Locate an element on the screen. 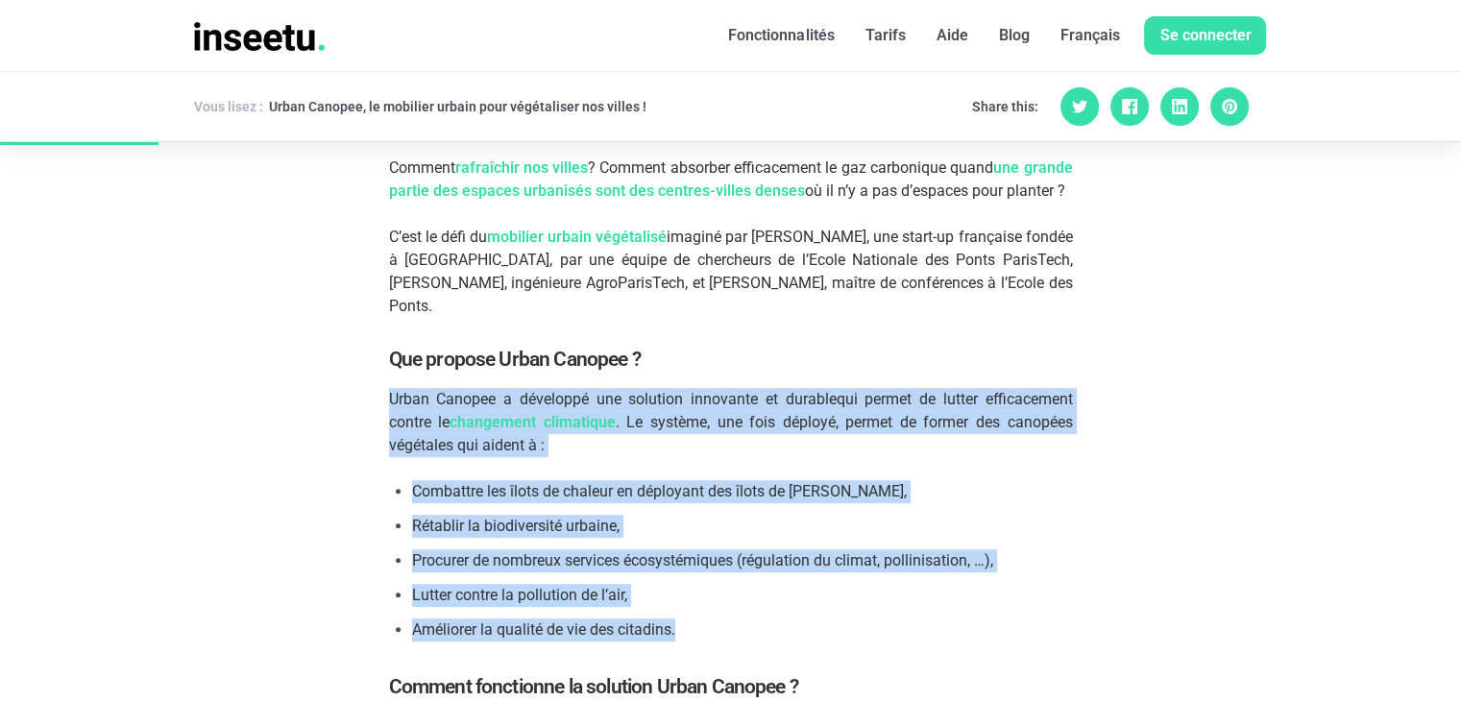 The image size is (1461, 701). span: où il n’y a pas d’espaces pour planter ? is located at coordinates (935, 190).